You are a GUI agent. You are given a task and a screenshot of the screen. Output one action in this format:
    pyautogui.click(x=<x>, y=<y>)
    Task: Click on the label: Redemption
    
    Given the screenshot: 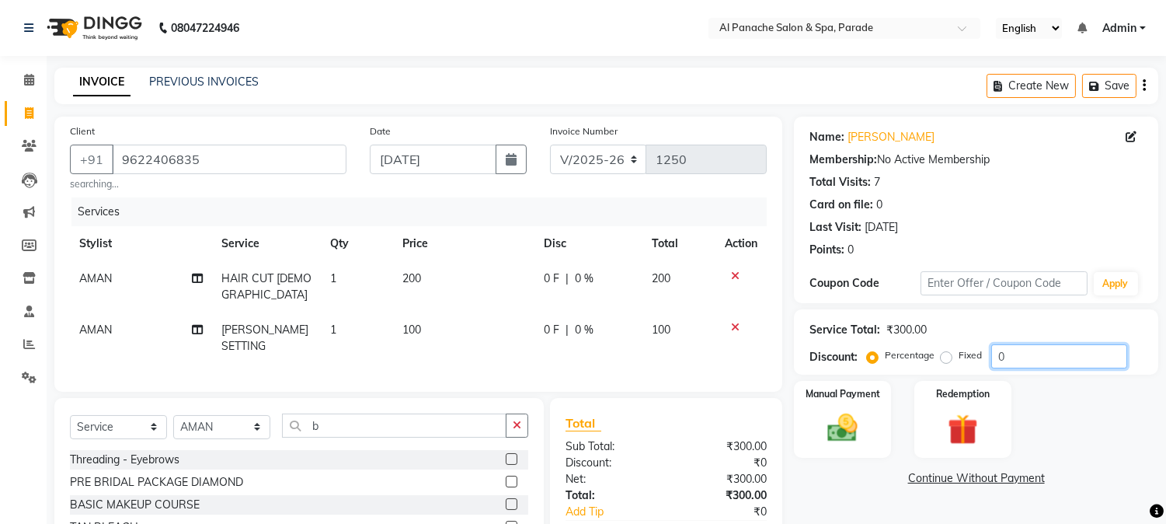 What is the action you would take?
    pyautogui.click(x=963, y=394)
    